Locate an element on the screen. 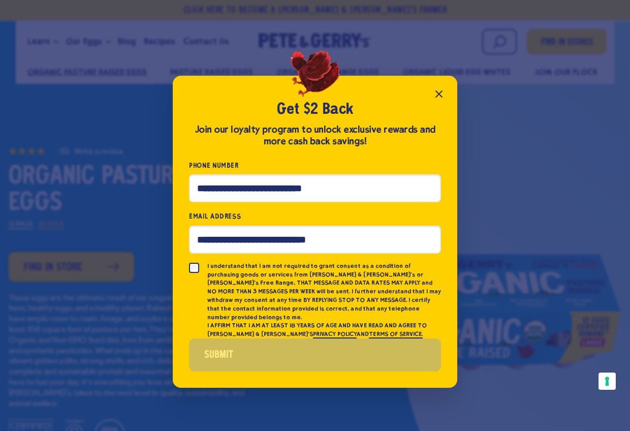  button: Your consent preferences for tracking technologies is located at coordinates (607, 381).